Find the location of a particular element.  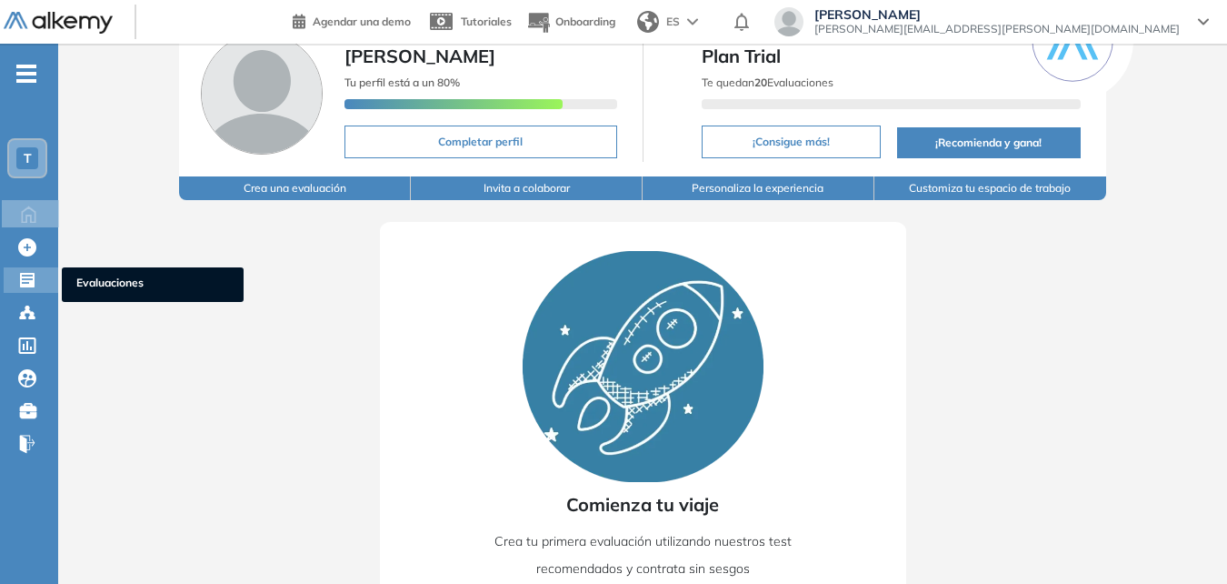

button: Onboarding is located at coordinates (571, 22).